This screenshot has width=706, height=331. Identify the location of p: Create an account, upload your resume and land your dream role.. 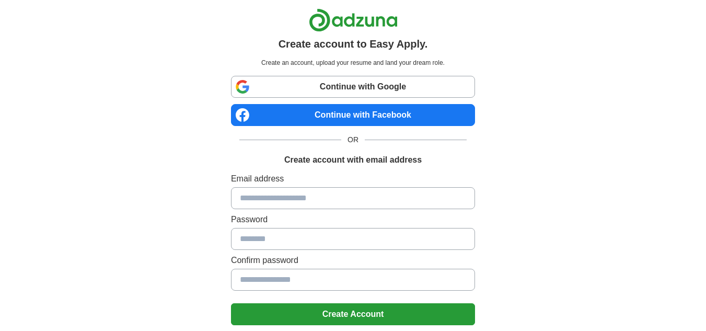
(353, 63).